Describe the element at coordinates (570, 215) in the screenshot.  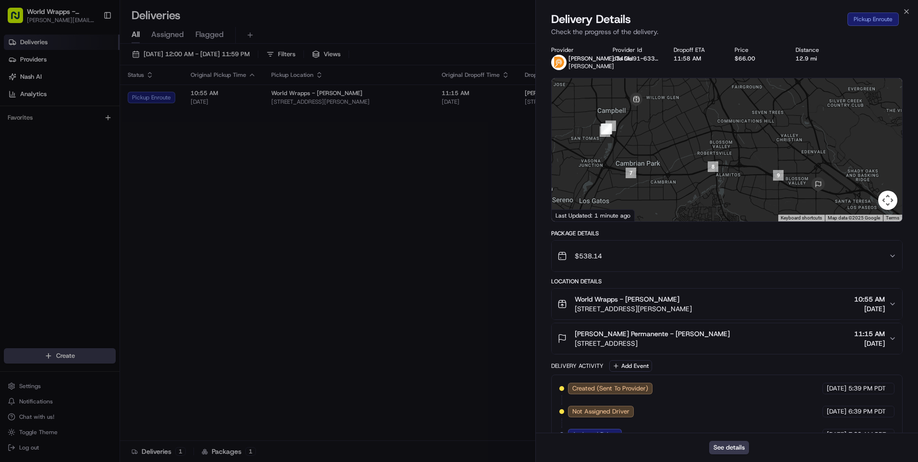
I see `img: Google` at that location.